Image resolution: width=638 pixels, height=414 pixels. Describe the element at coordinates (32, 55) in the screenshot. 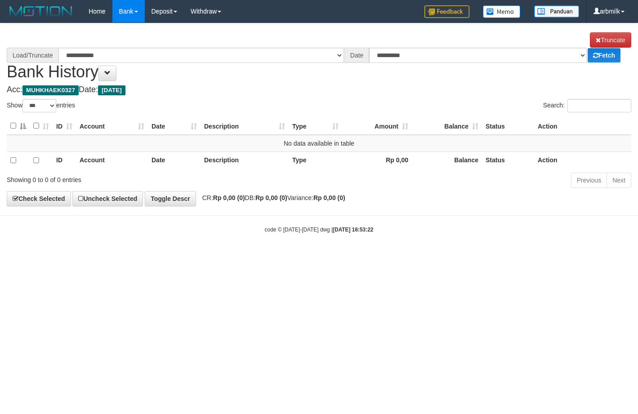

I see `div: Load/Truncate` at that location.